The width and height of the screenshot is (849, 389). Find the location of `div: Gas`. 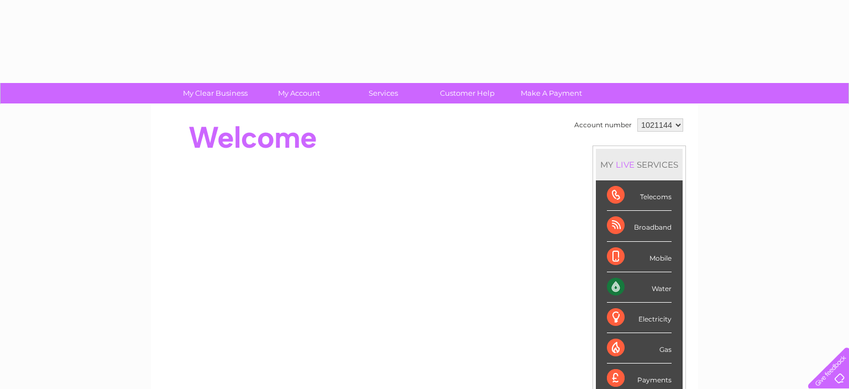

div: Gas is located at coordinates (639, 348).